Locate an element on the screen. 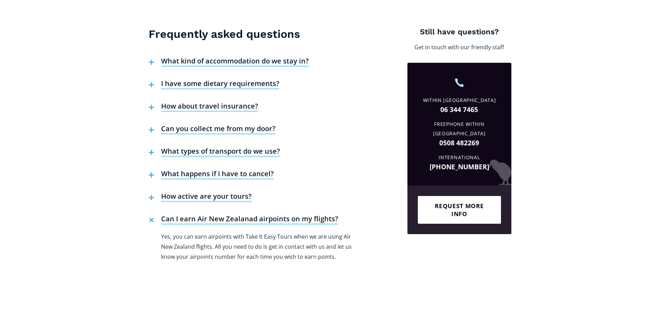 The image size is (660, 316). a: 0508 482269 is located at coordinates (459, 143).